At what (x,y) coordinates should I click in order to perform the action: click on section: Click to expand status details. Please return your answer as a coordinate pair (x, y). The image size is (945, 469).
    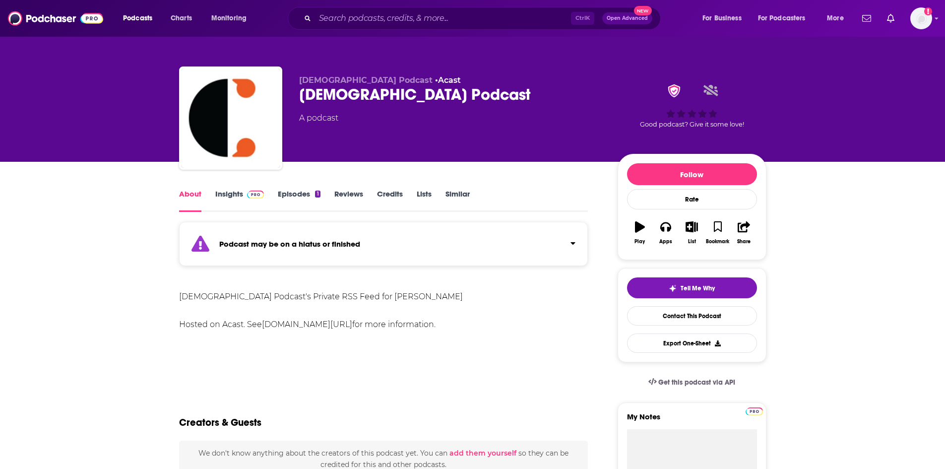
    Looking at the image, I should click on (384, 247).